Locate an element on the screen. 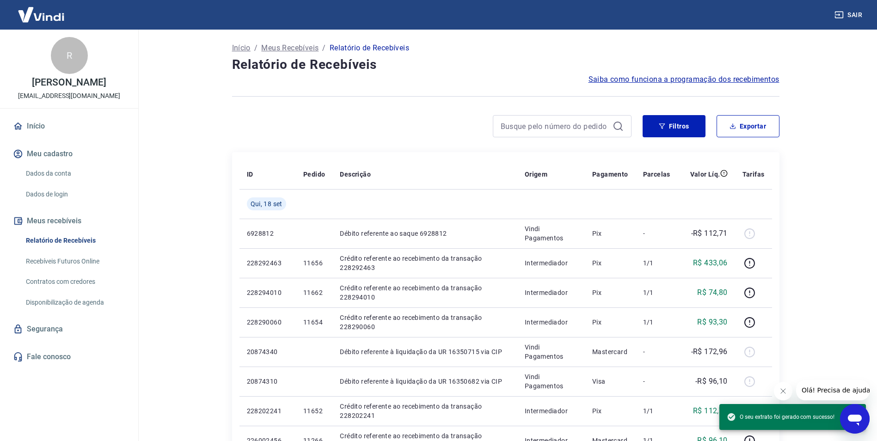  p: -R$ 172,96 is located at coordinates (709, 352).